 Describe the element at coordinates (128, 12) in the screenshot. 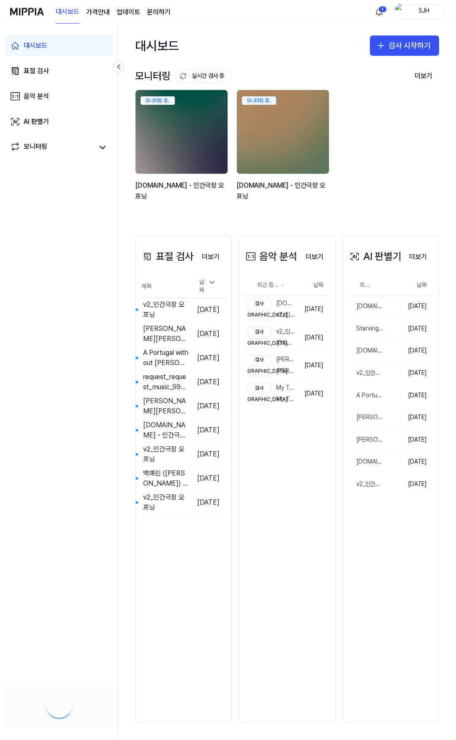

I see `a: 업데이트` at that location.